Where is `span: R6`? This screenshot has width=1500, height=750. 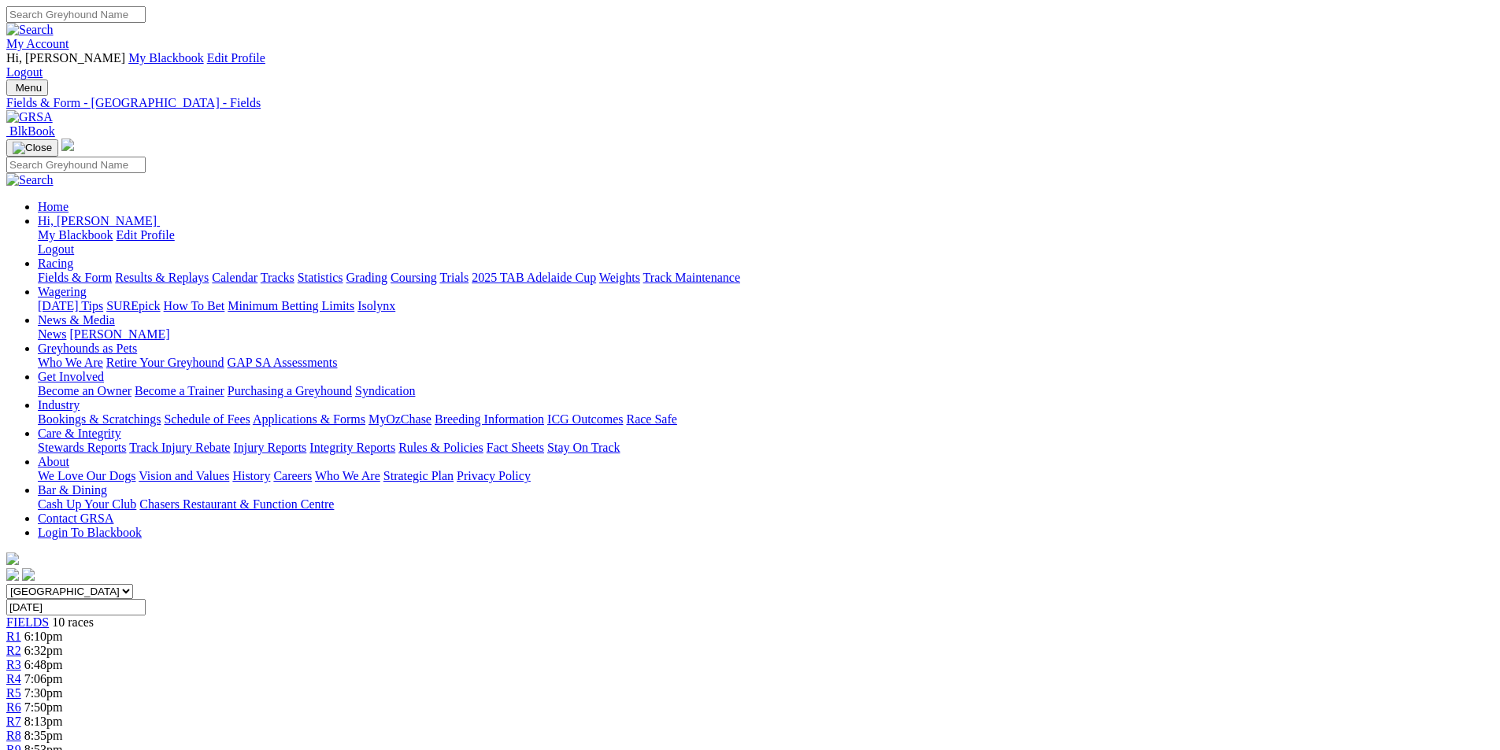 span: R6 is located at coordinates (13, 707).